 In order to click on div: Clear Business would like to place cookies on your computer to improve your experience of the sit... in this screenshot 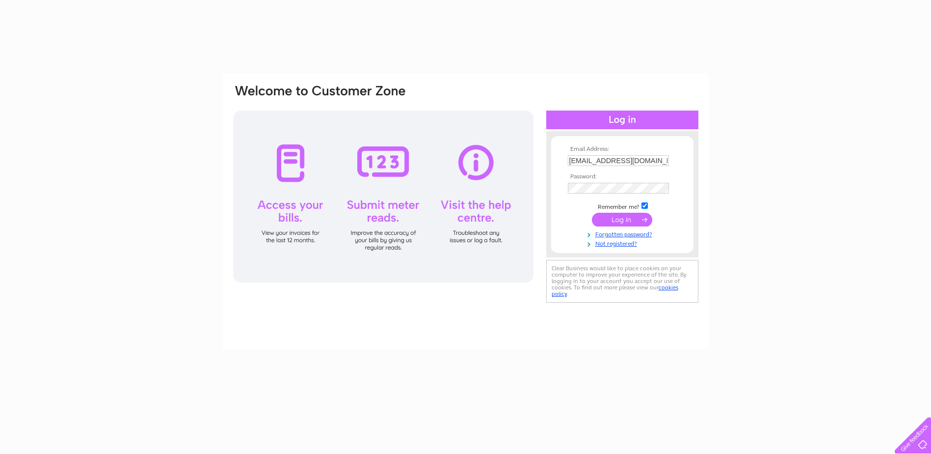, I will do `click(622, 281)`.